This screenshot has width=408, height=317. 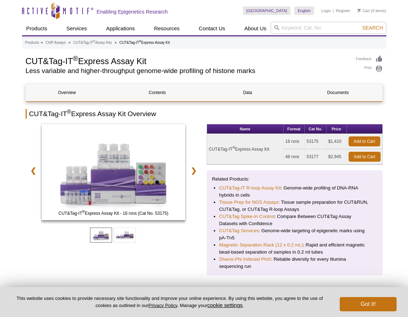 What do you see at coordinates (337, 157) in the screenshot?
I see `td: $2,945` at bounding box center [337, 157].